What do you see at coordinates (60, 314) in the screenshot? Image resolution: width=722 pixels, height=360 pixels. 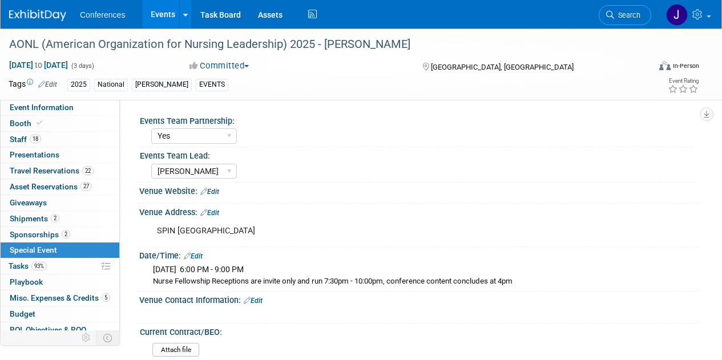 I see `a: Budget` at bounding box center [60, 314].